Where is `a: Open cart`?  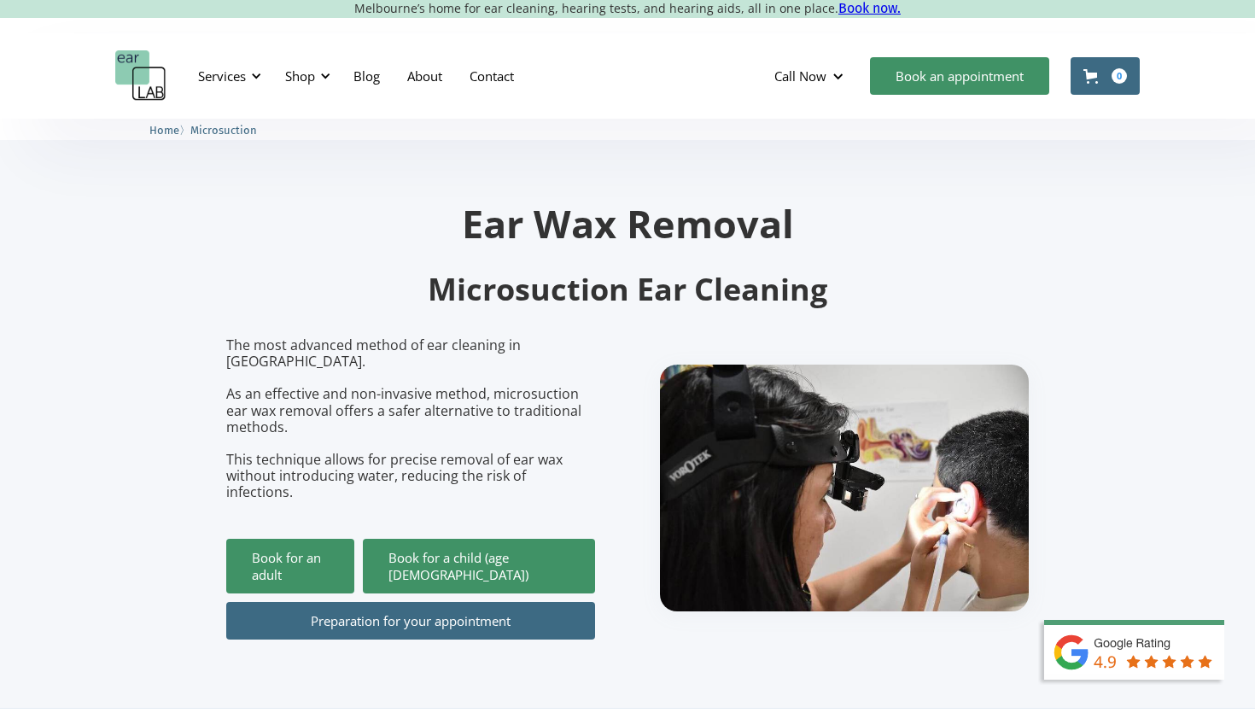
a: Open cart is located at coordinates (1105, 76).